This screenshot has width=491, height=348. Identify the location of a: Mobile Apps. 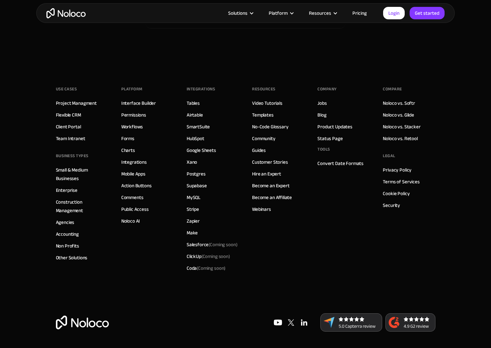
(133, 174).